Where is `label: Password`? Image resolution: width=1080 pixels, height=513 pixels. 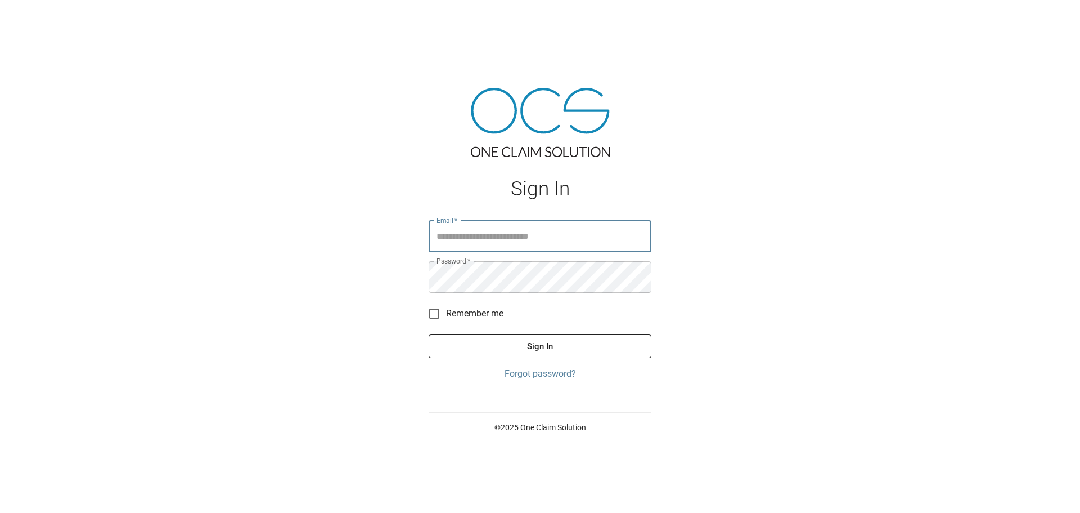 label: Password is located at coordinates (454, 261).